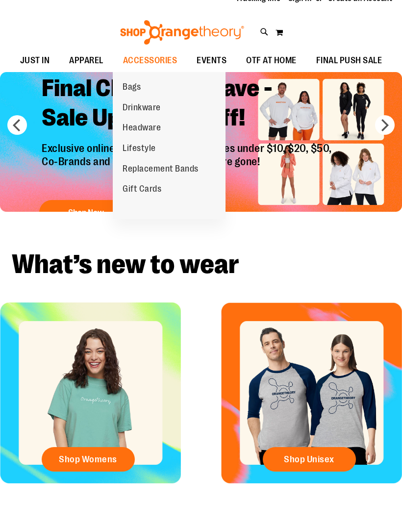 This screenshot has height=526, width=402. Describe the element at coordinates (142, 190) in the screenshot. I see `span: Gift Cards` at that location.